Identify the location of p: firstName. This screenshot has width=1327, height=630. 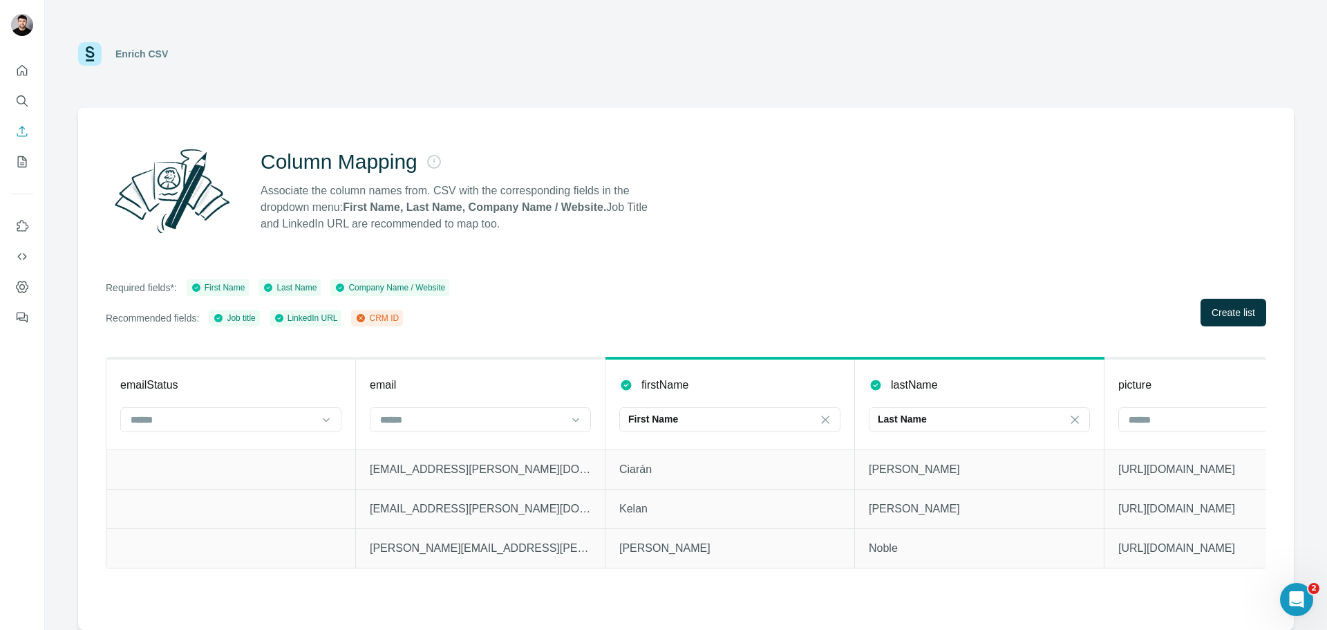
(665, 385).